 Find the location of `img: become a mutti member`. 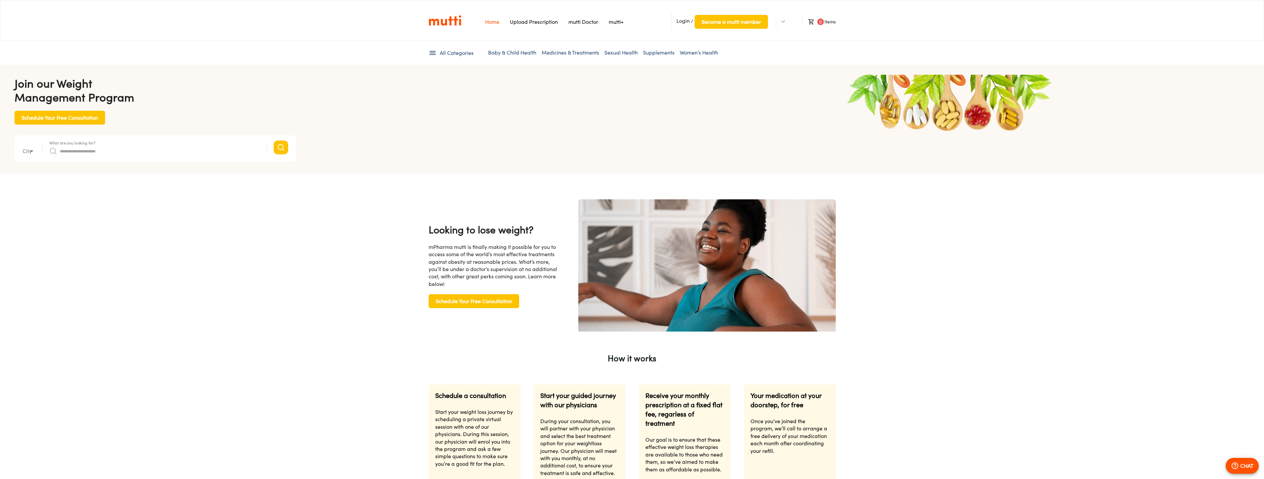

img: become a mutti member is located at coordinates (707, 268).